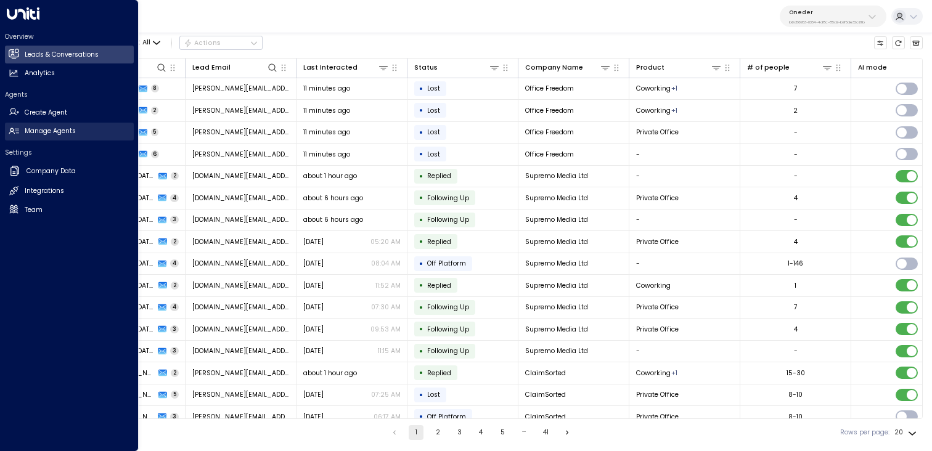 The height and width of the screenshot is (451, 932). What do you see at coordinates (568, 67) in the screenshot?
I see `div: Company Name` at bounding box center [568, 67].